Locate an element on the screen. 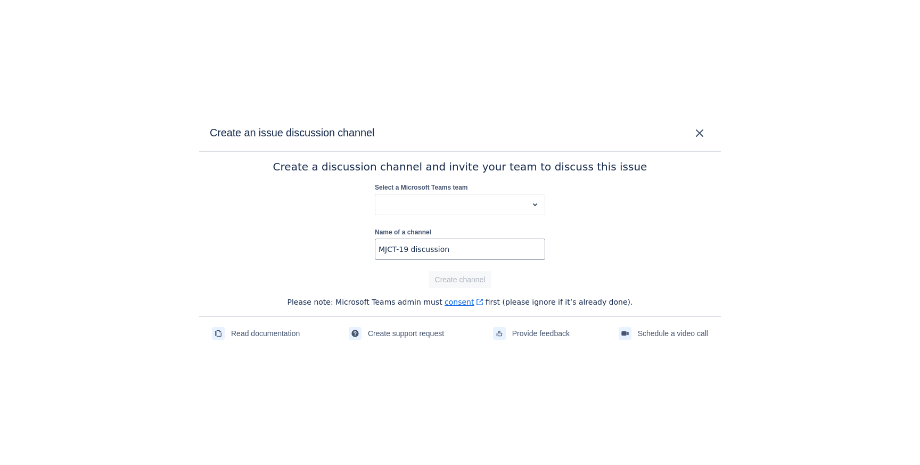  span: videoCall is located at coordinates (625, 333).